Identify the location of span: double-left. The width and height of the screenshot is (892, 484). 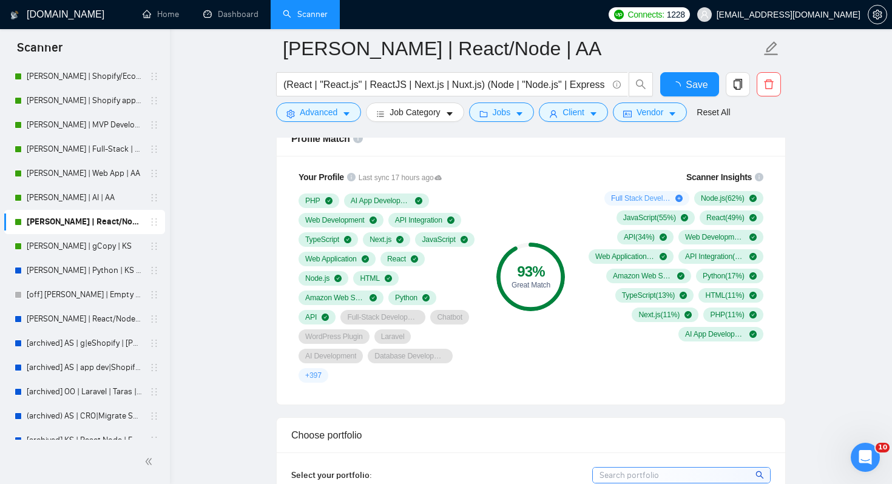
(151, 462).